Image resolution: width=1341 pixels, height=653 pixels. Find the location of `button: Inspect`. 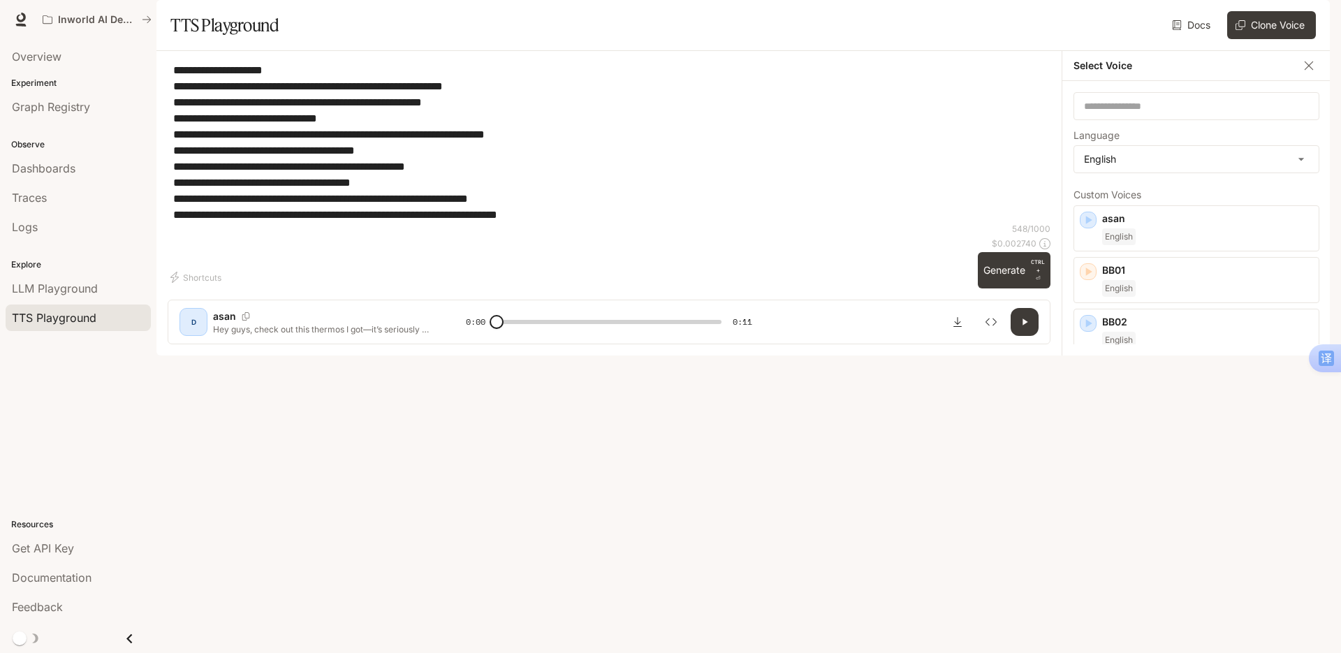

button: Inspect is located at coordinates (991, 322).